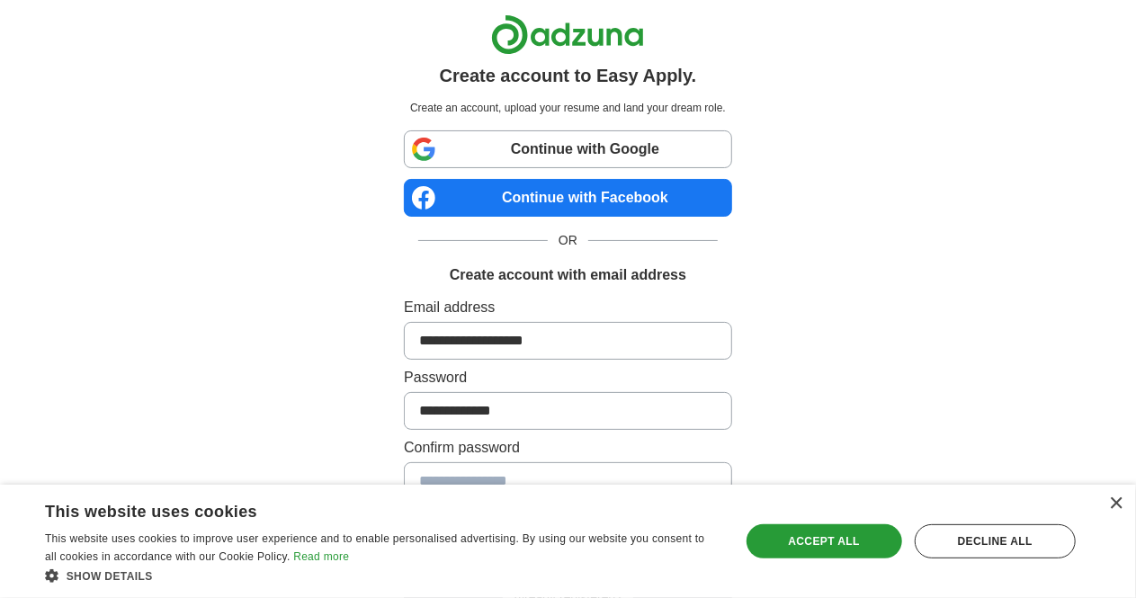 The height and width of the screenshot is (598, 1136). What do you see at coordinates (110, 577) in the screenshot?
I see `span: Show details` at bounding box center [110, 577].